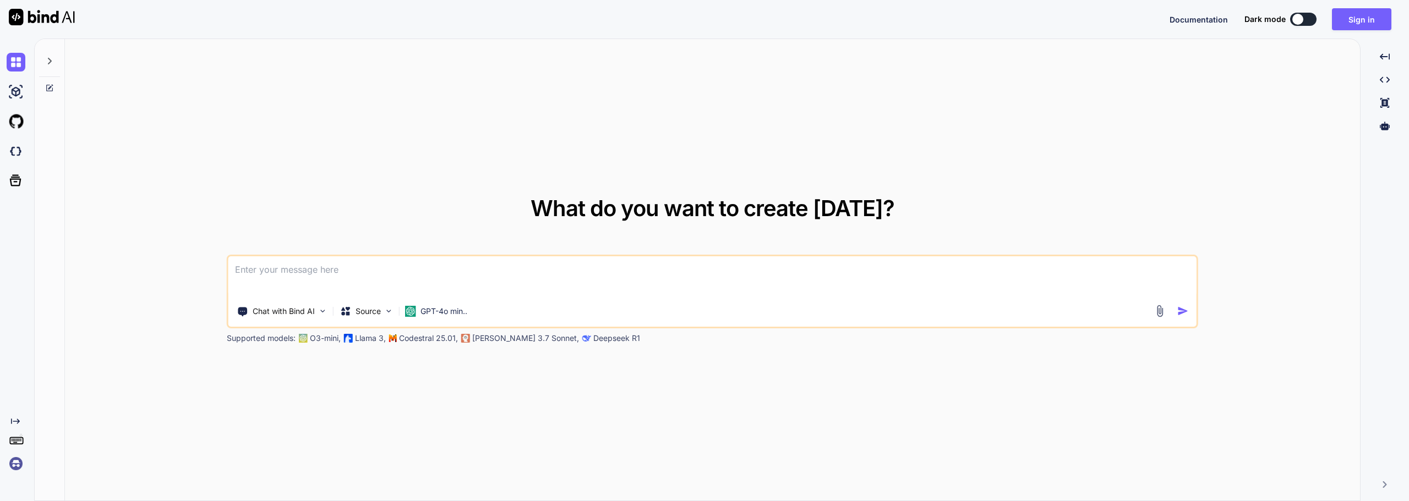  What do you see at coordinates (16, 151) in the screenshot?
I see `img: darkCloudIdeIcon` at bounding box center [16, 151].